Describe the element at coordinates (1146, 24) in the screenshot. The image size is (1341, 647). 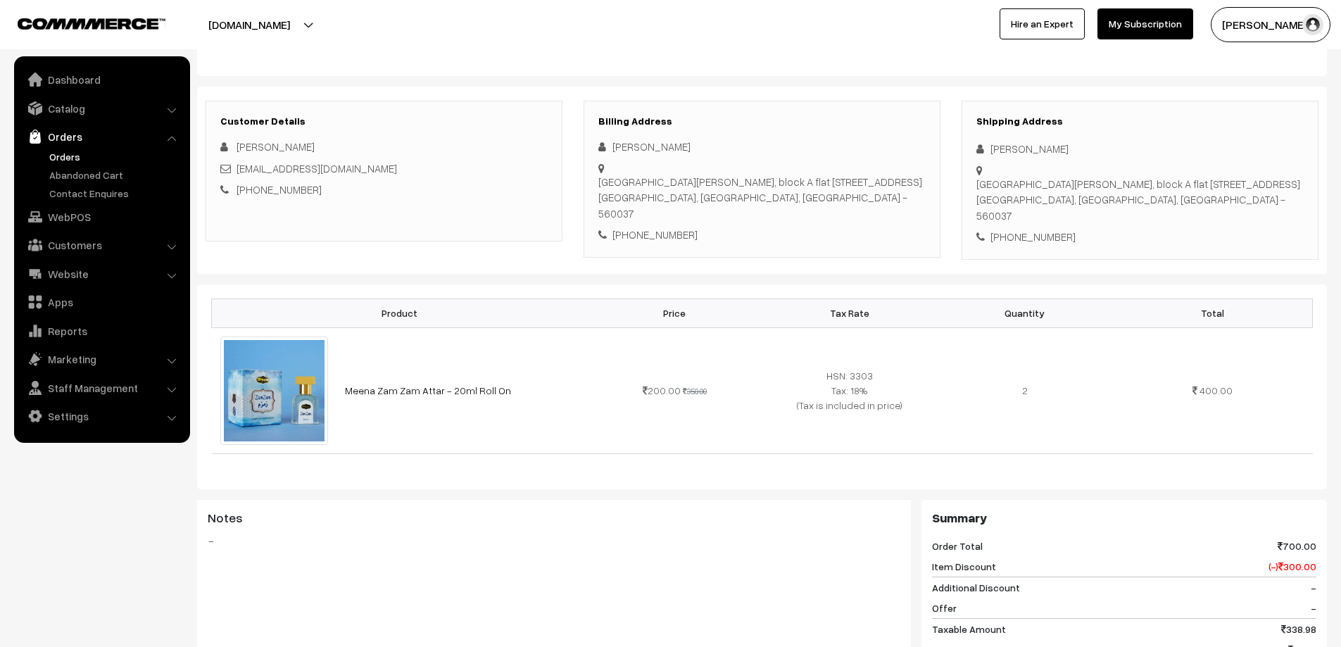
I see `a: My Subscription` at that location.